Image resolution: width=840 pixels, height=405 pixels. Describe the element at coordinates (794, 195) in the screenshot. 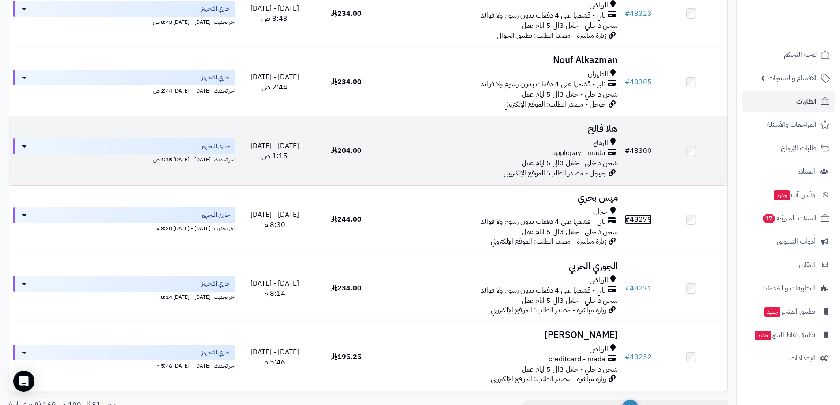

I see `span: وآتس آب` at that location.